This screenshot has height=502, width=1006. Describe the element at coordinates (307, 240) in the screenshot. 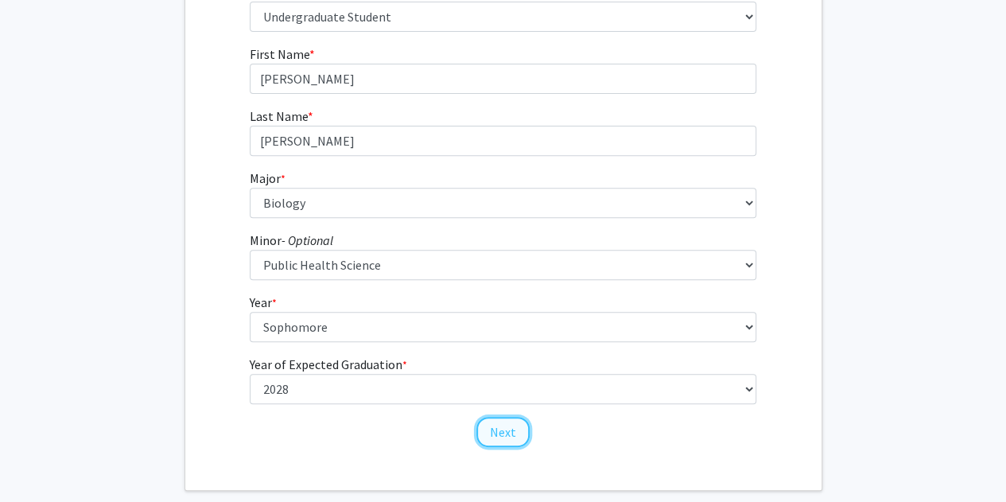

I see `i: - Optional` at that location.